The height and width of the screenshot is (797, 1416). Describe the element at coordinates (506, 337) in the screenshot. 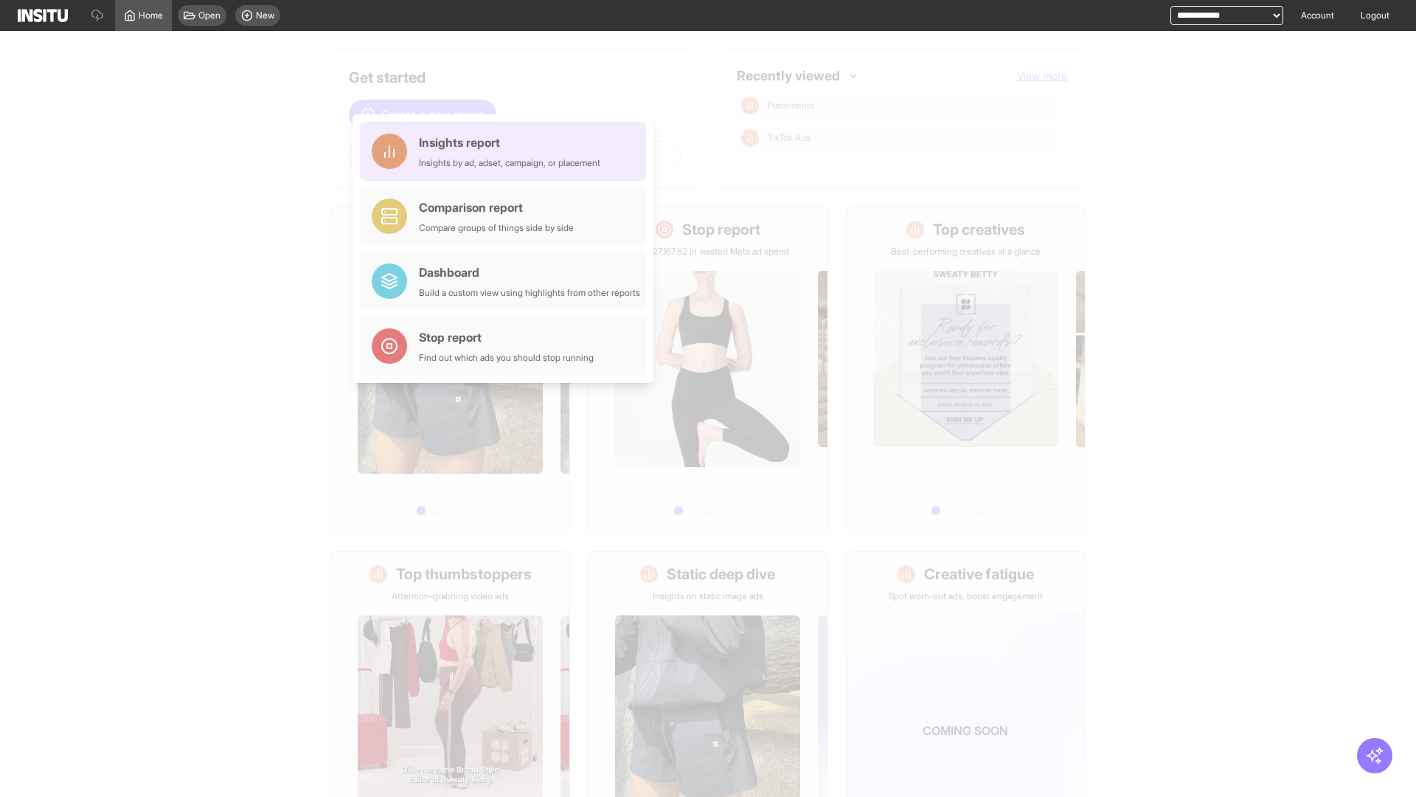

I see `div: Stop report` at that location.